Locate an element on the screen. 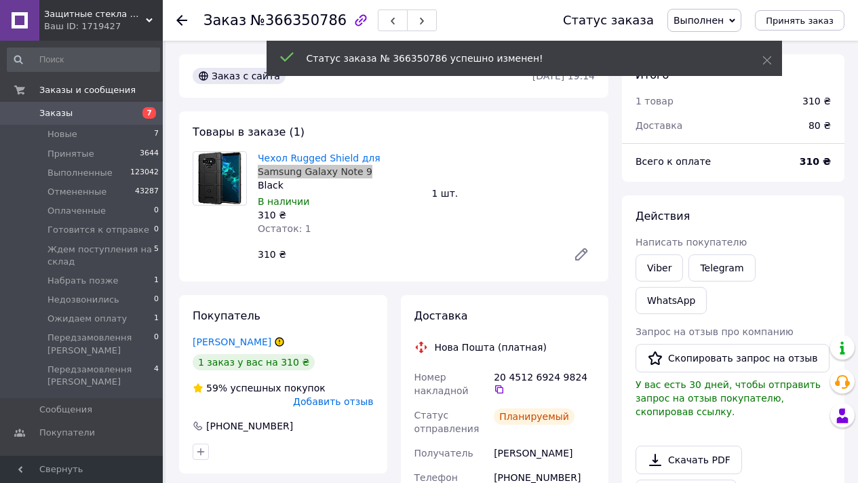  div: Black is located at coordinates (339, 185).